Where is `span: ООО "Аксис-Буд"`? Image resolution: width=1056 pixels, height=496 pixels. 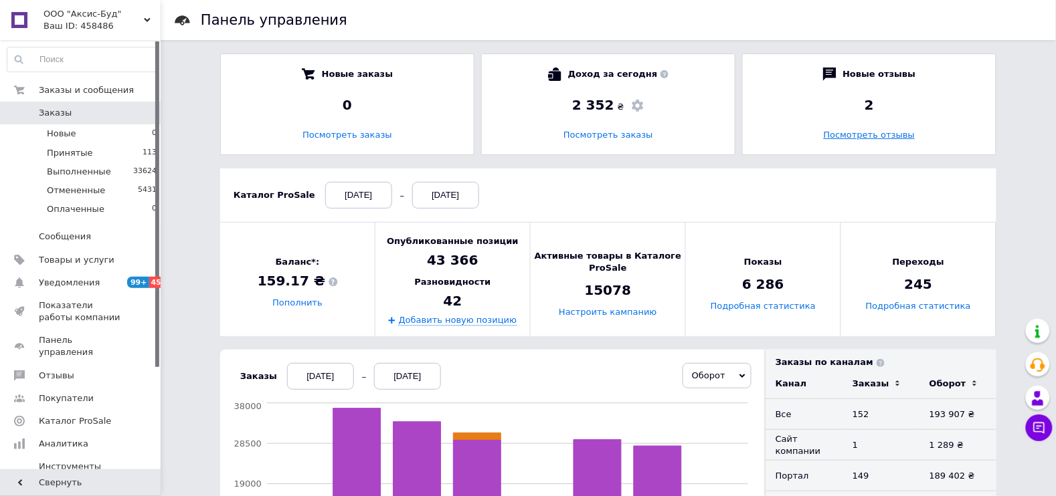
span: ООО "Аксис-Буд" is located at coordinates (94, 14).